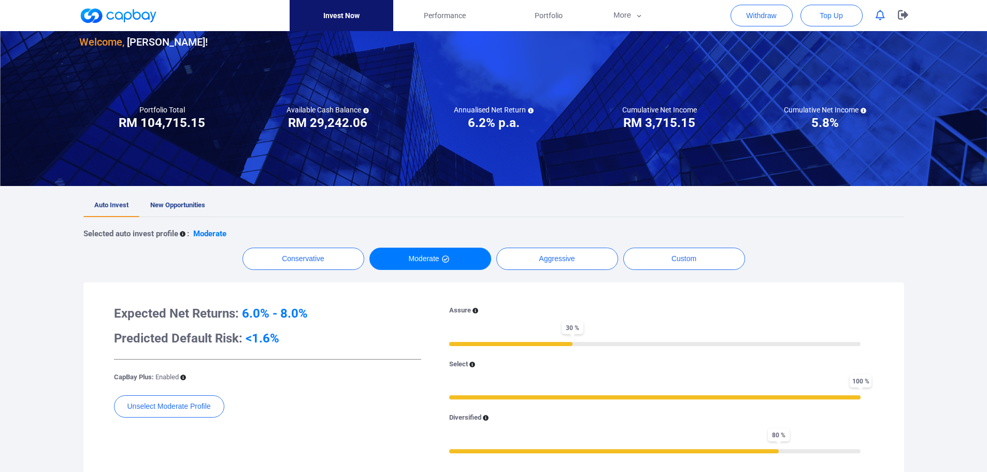  Describe the element at coordinates (825, 123) in the screenshot. I see `h3: 5.8%` at that location.